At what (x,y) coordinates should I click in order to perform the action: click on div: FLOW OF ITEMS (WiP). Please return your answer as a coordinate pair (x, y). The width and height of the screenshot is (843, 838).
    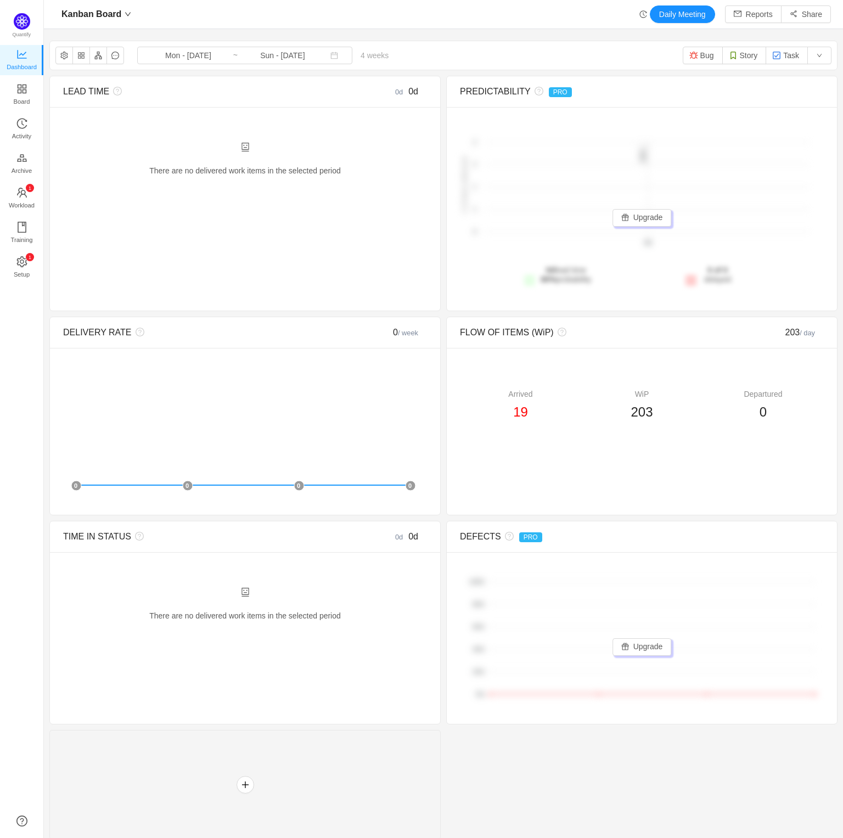
    Looking at the image, I should click on (596, 333).